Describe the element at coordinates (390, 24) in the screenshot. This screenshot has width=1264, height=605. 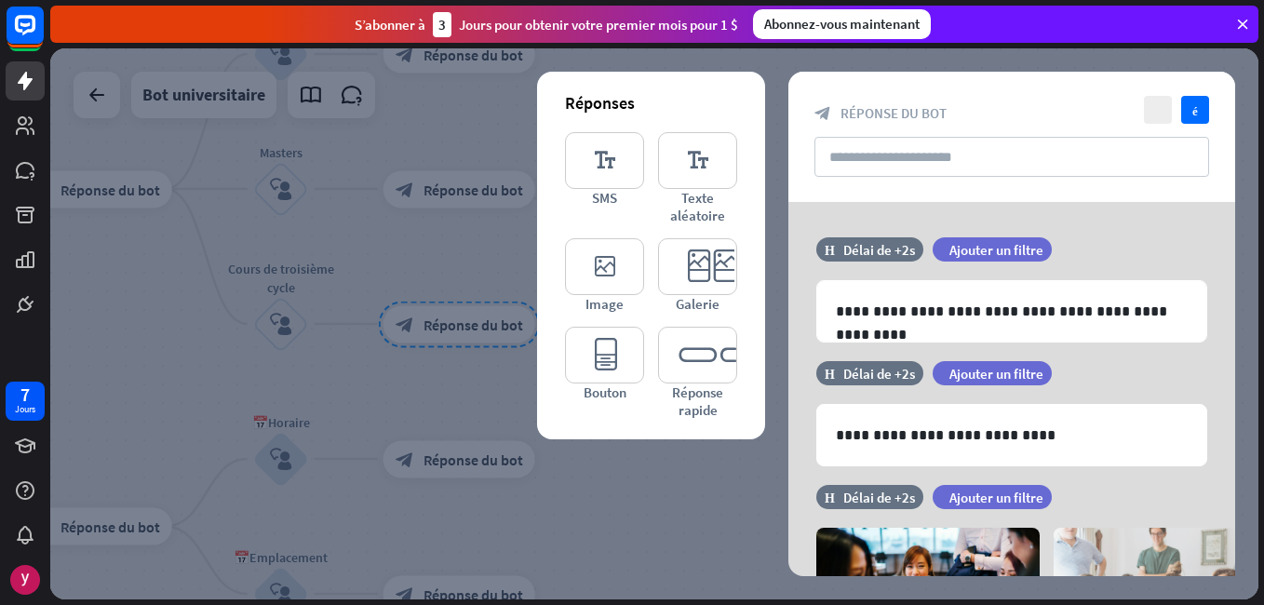
I see `font: S’abonner à` at that location.